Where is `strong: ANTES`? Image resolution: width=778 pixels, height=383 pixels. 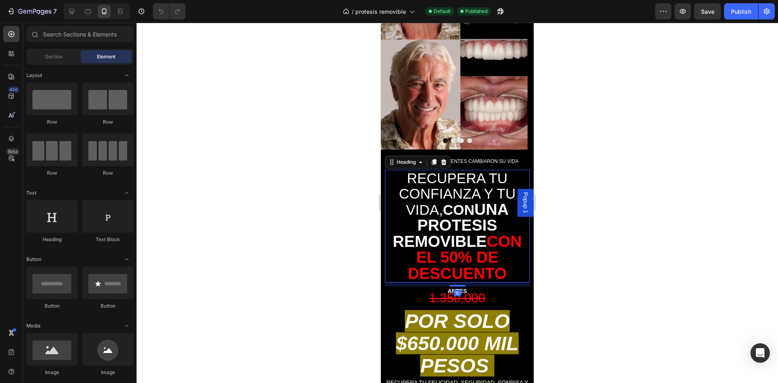
strong: ANTES is located at coordinates (76, 268).